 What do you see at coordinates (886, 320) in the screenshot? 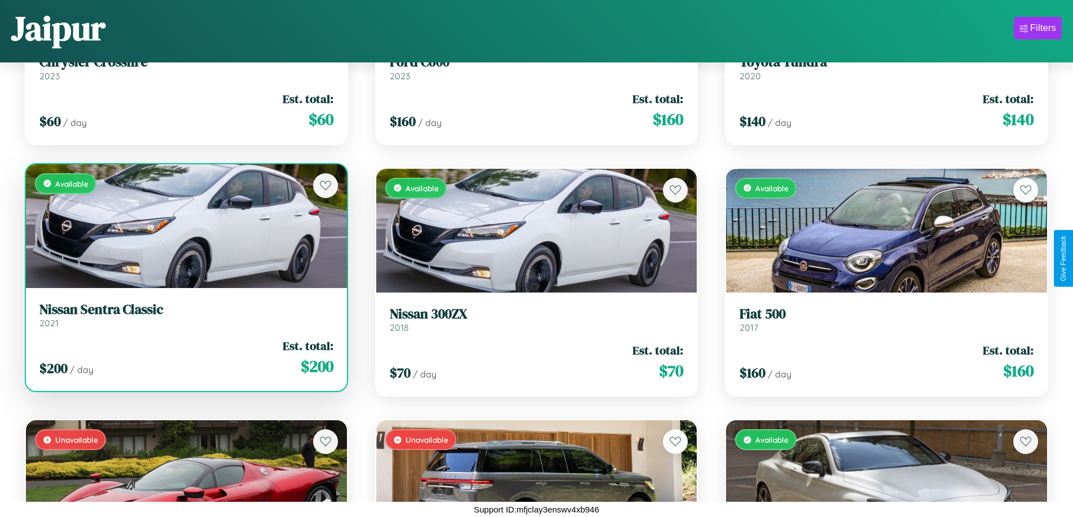
I see `a: Fiat 5002017` at bounding box center [886, 320].